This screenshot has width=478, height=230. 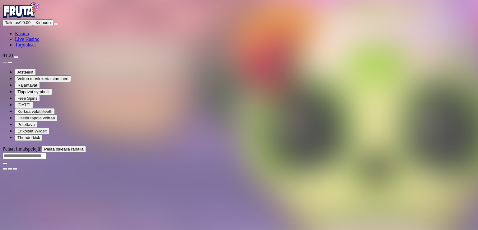 I want to click on button: Pelottava, so click(x=26, y=124).